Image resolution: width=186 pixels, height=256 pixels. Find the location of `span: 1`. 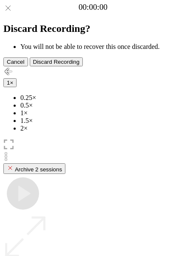

span: 1 is located at coordinates (8, 82).